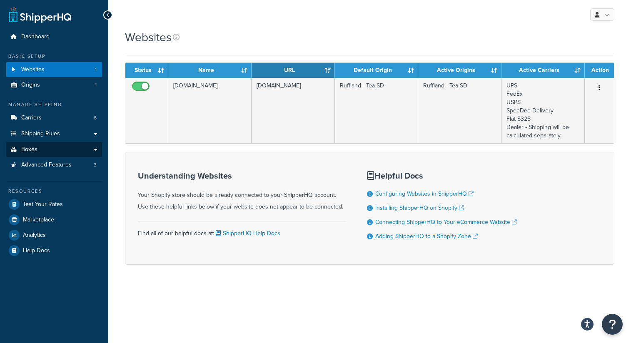 This screenshot has width=631, height=343. I want to click on th: Action, so click(599, 70).